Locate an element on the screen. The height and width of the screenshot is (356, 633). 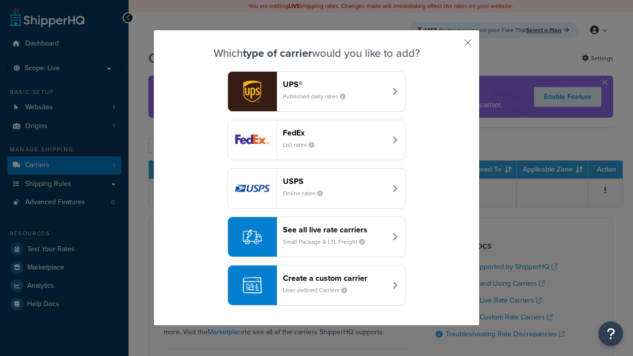
button: fedEx logoFedExList rates is located at coordinates (316, 140).